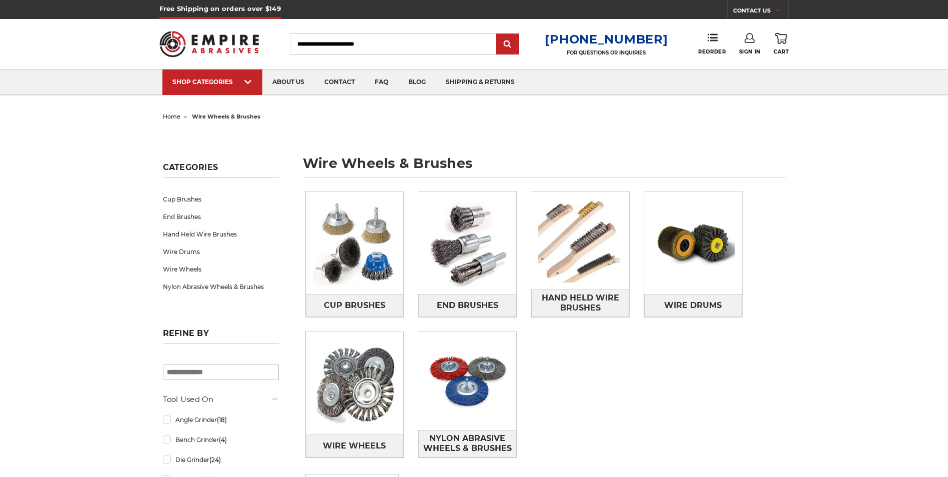 This screenshot has height=477, width=948. What do you see at coordinates (417, 82) in the screenshot?
I see `a: blog` at bounding box center [417, 82].